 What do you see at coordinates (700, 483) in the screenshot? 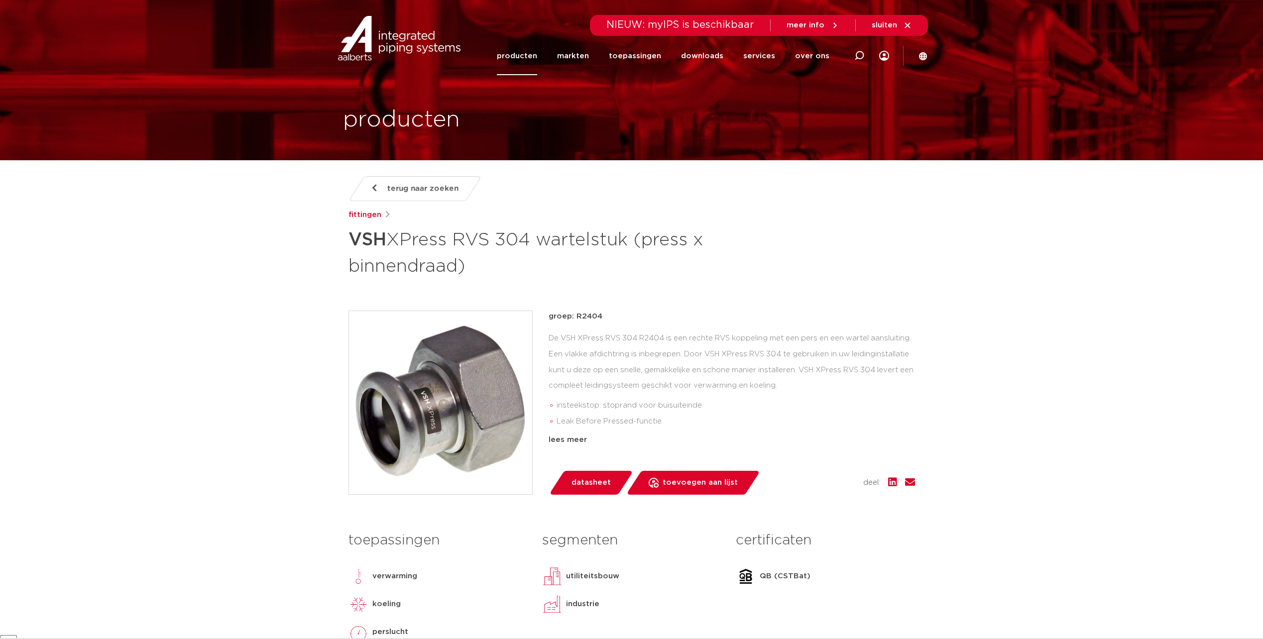
I see `span: toevoegen aan lijst` at bounding box center [700, 483].